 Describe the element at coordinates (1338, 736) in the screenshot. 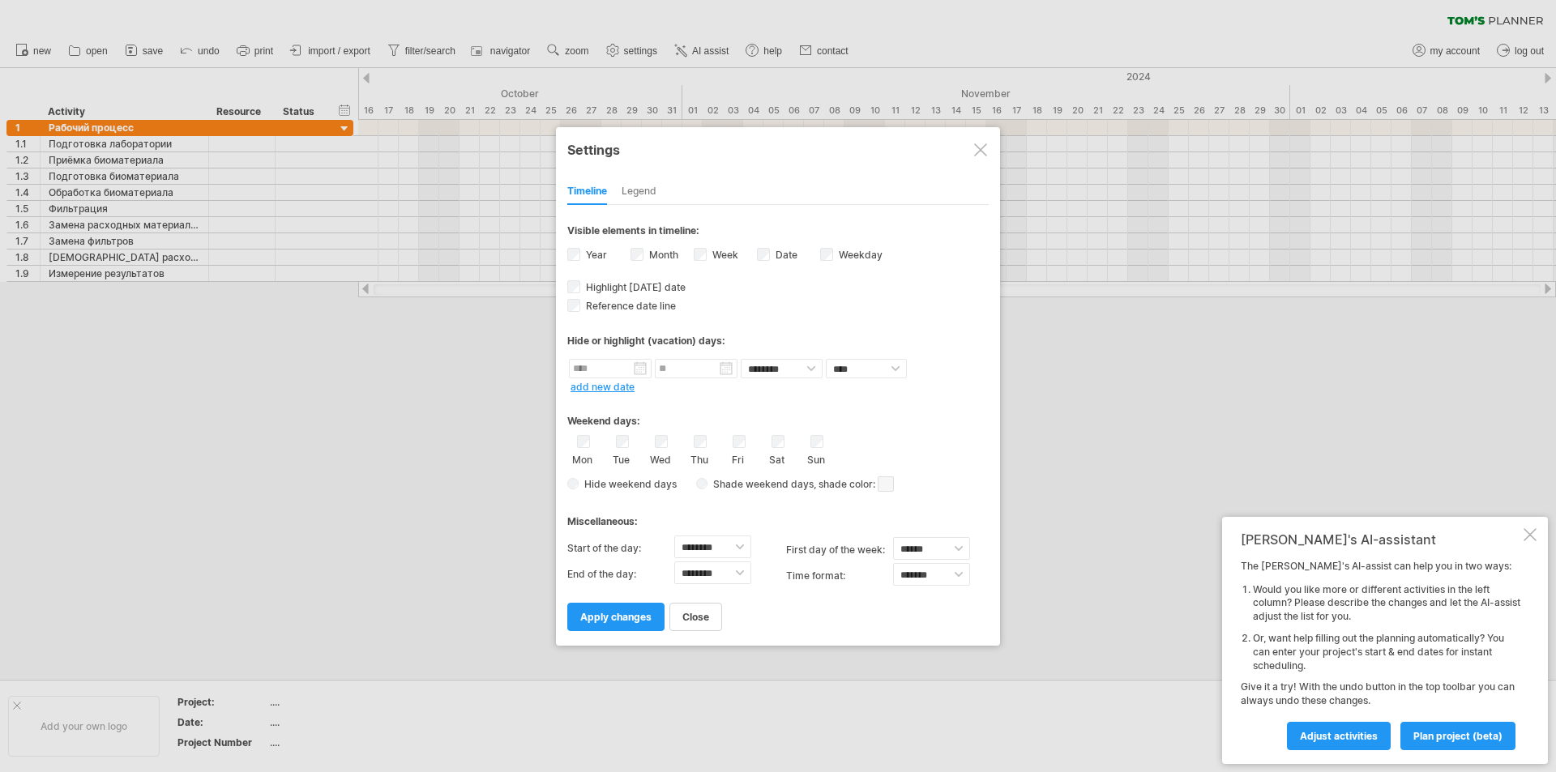

I see `span: Adjust activities` at that location.